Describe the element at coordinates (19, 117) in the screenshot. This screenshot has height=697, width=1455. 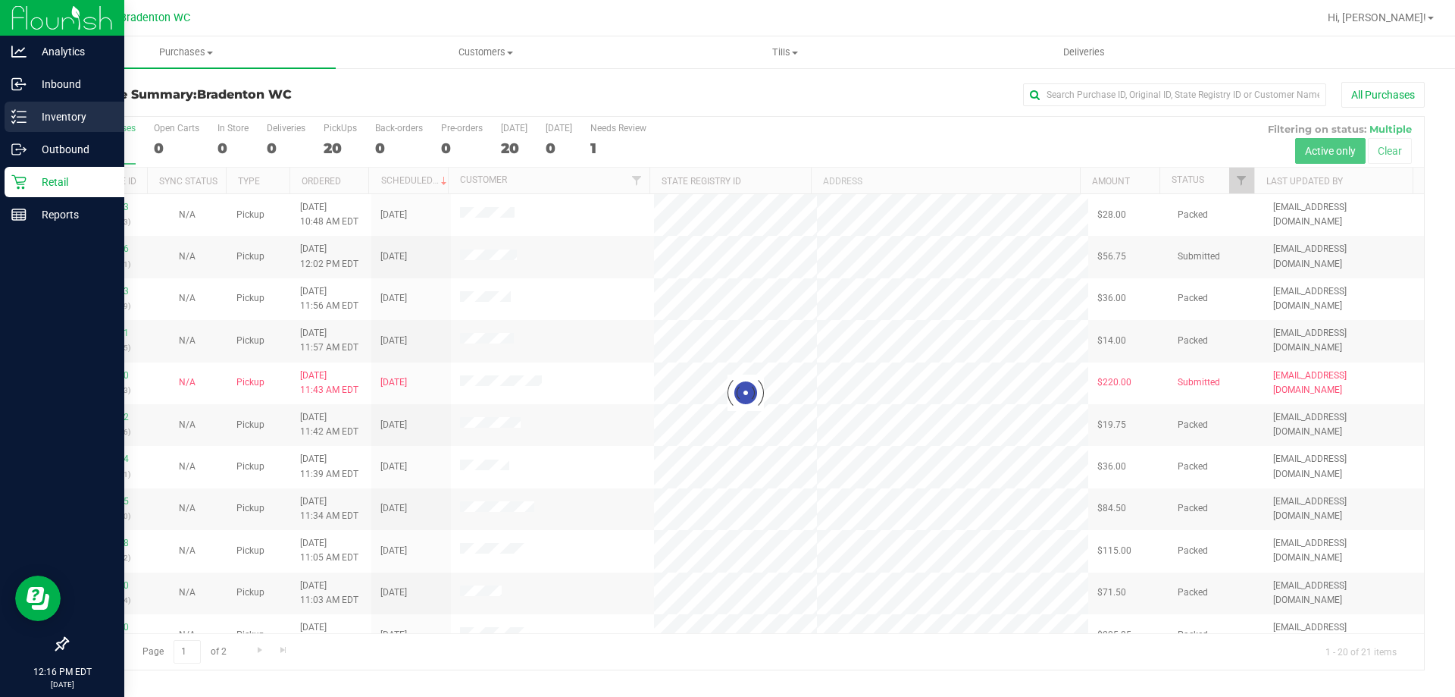
I see `inline-svg: Inventory` at that location.